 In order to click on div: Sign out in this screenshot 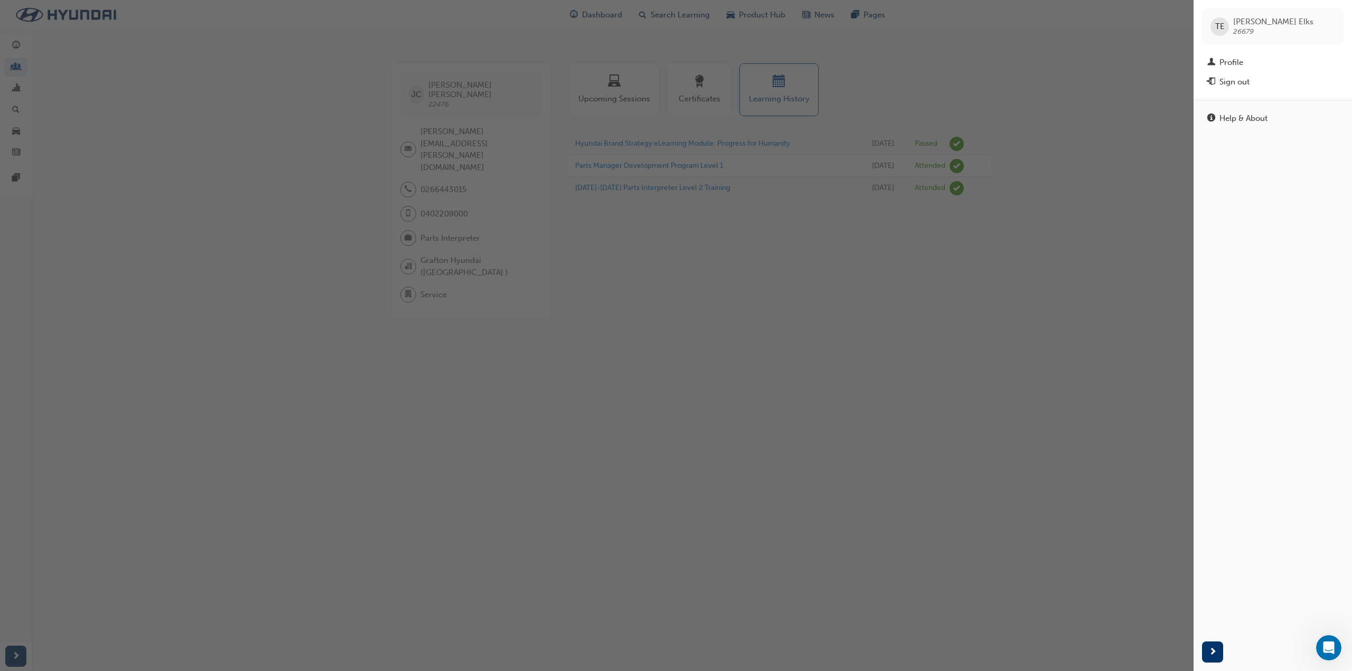, I will do `click(1234, 82)`.